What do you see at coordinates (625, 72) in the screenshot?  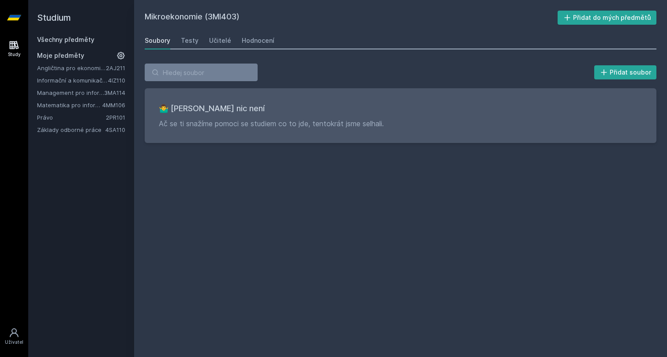 I see `button: Přidat soubor` at bounding box center [625, 72].